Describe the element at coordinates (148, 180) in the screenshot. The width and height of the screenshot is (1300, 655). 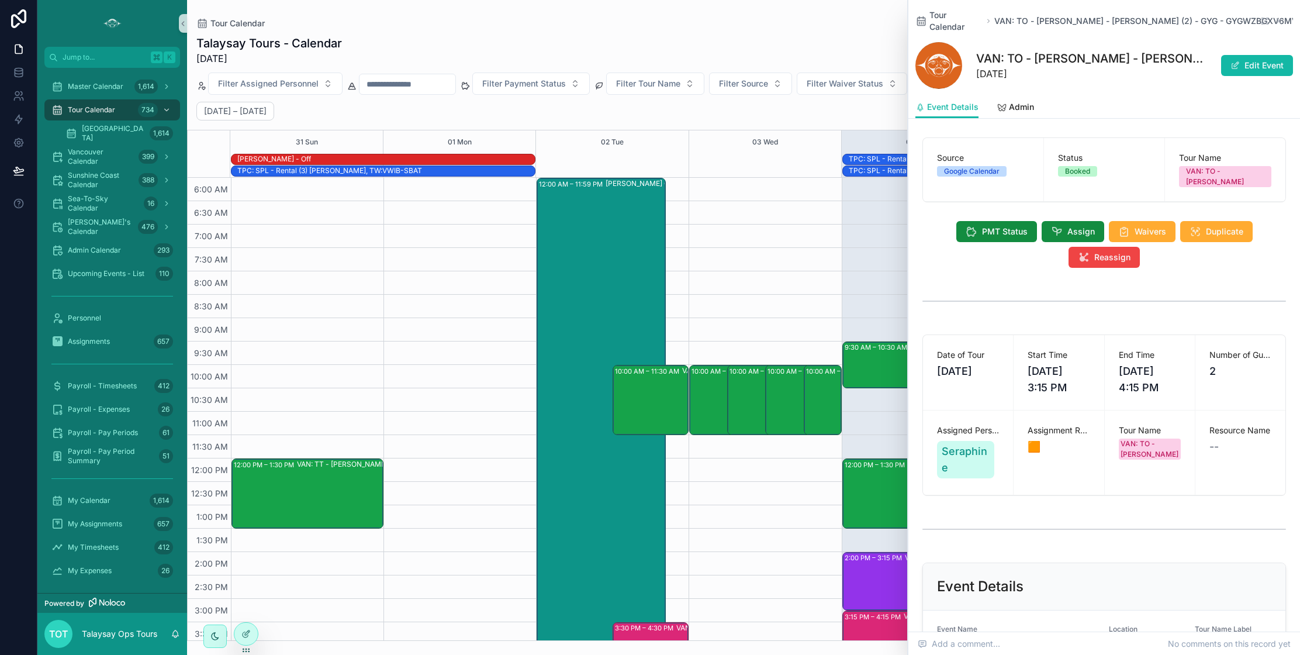
I see `div: 388` at that location.